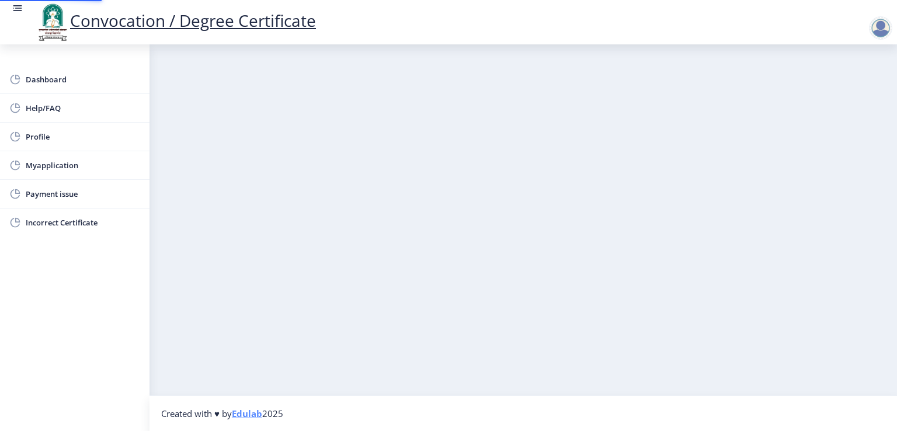  I want to click on span: Myapplication, so click(83, 165).